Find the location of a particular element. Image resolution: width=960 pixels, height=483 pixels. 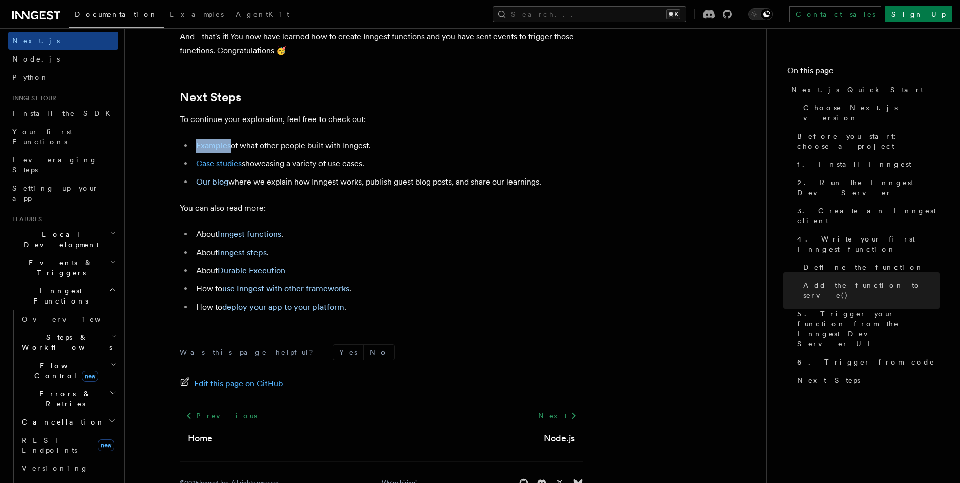

a: Home is located at coordinates (200, 438).